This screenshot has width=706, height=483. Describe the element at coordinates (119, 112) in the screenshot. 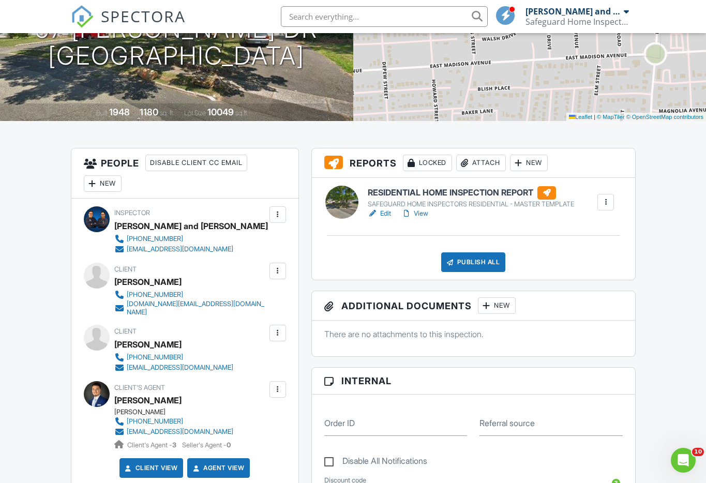

I see `div: 1948` at that location.